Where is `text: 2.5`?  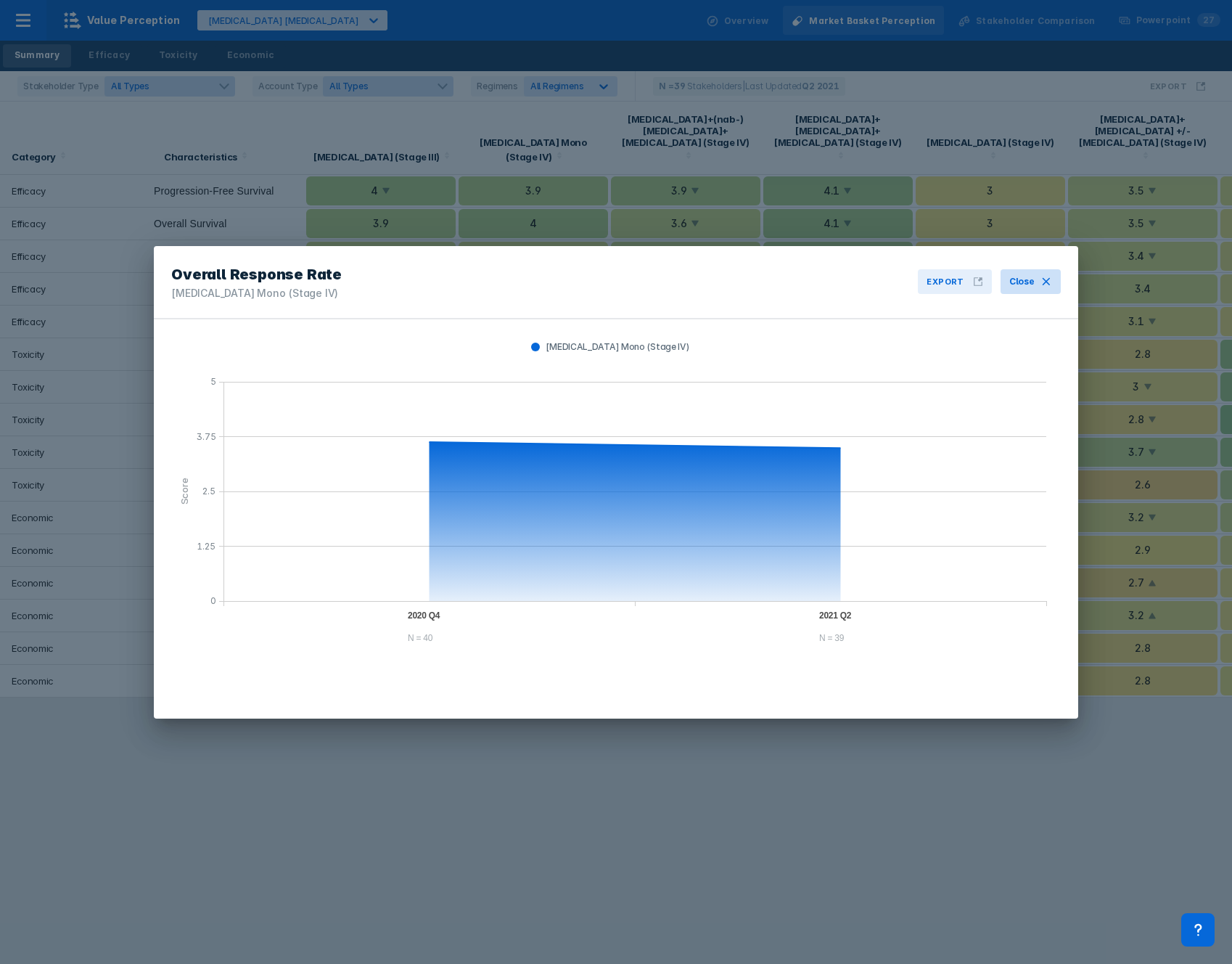
text: 2.5 is located at coordinates (209, 490).